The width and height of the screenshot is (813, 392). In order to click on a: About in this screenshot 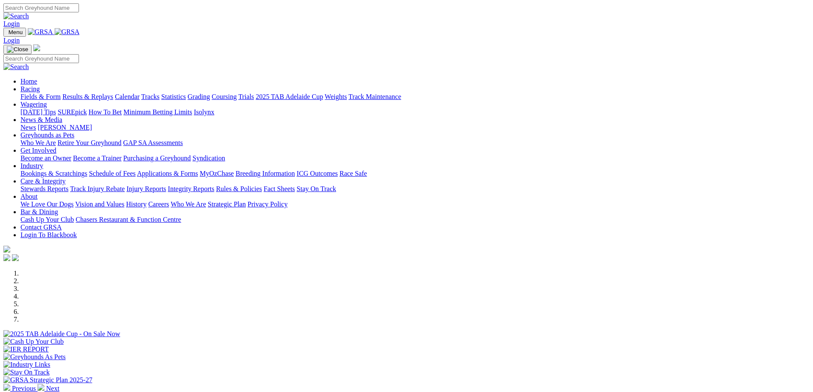, I will do `click(29, 196)`.